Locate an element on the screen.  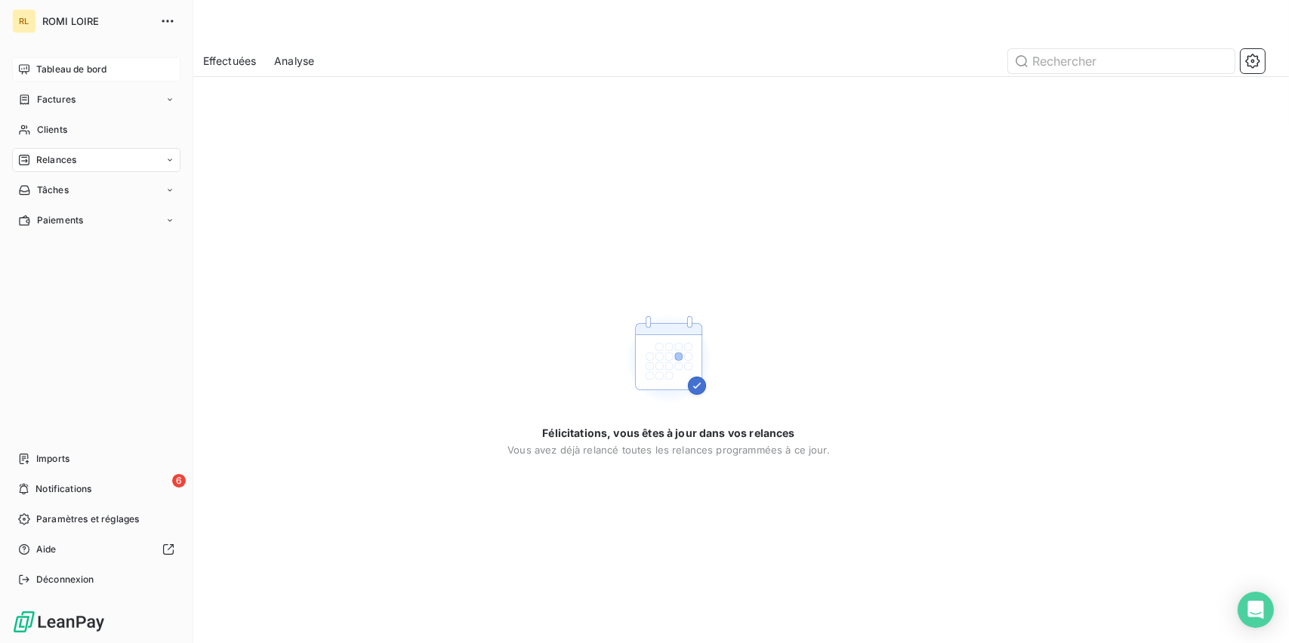
span: Déconnexion is located at coordinates (65, 580).